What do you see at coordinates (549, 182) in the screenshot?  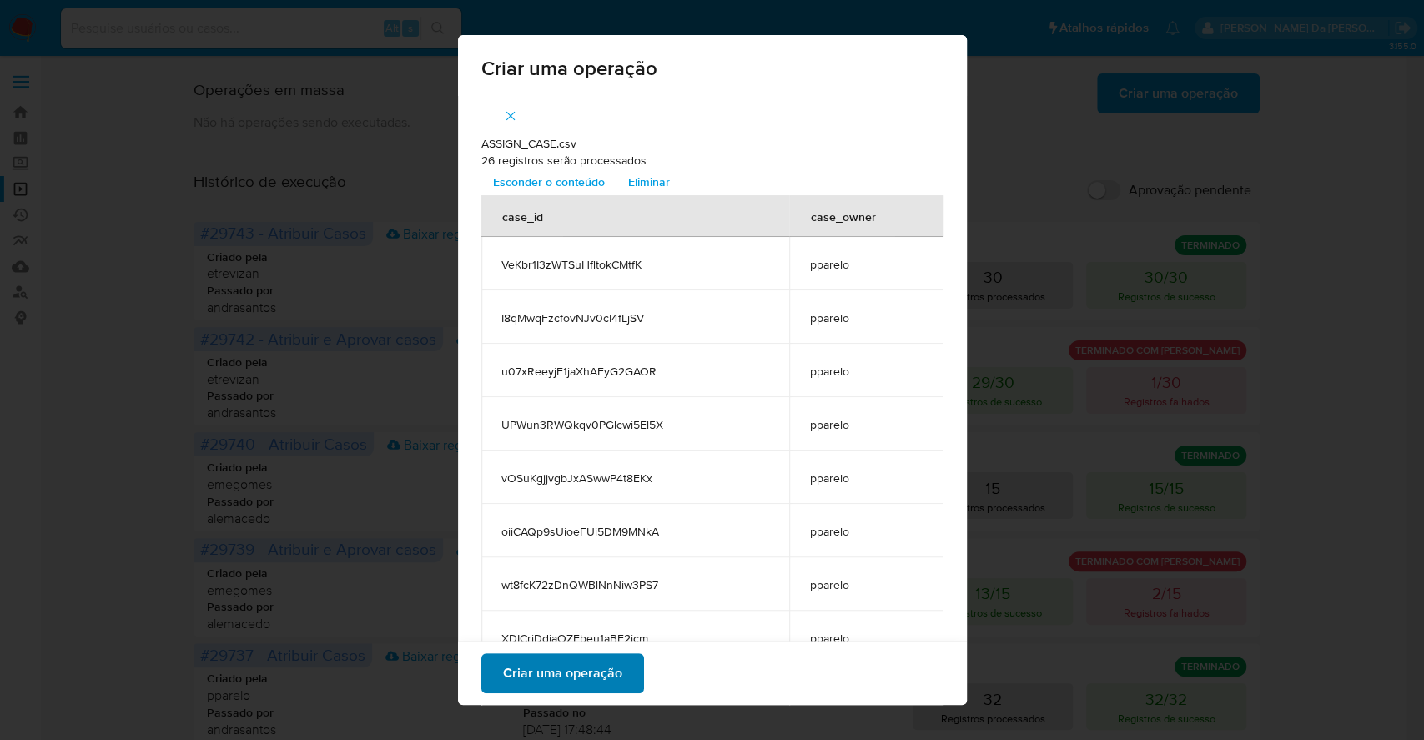 I see `span: Esconder o conteúdo` at bounding box center [549, 182].